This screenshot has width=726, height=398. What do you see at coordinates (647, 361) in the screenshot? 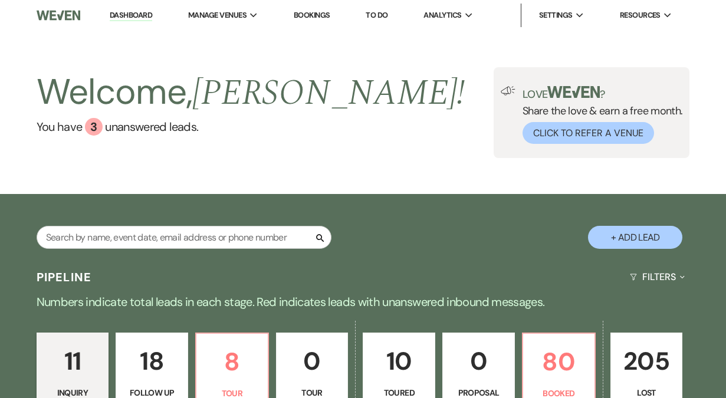
I see `p: 205` at bounding box center [647, 361].